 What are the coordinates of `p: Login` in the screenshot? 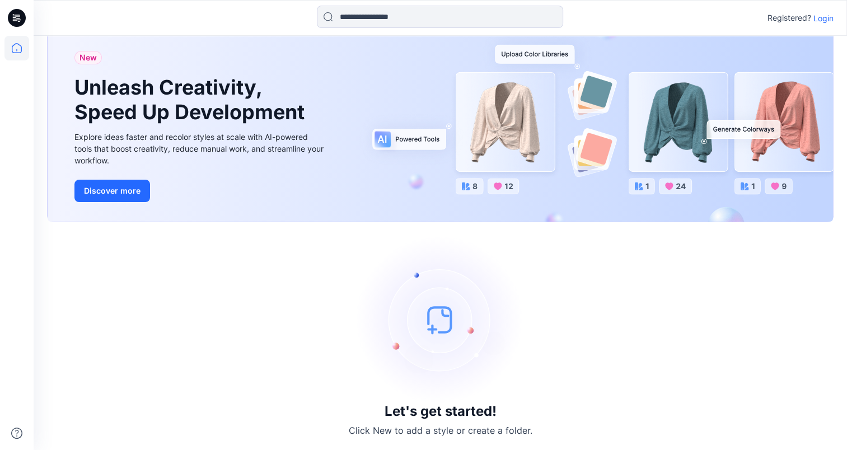 It's located at (824, 18).